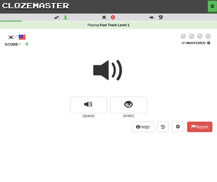 Image resolution: width=217 pixels, height=182 pixels. Describe the element at coordinates (89, 116) in the screenshot. I see `small: (space)` at that location.